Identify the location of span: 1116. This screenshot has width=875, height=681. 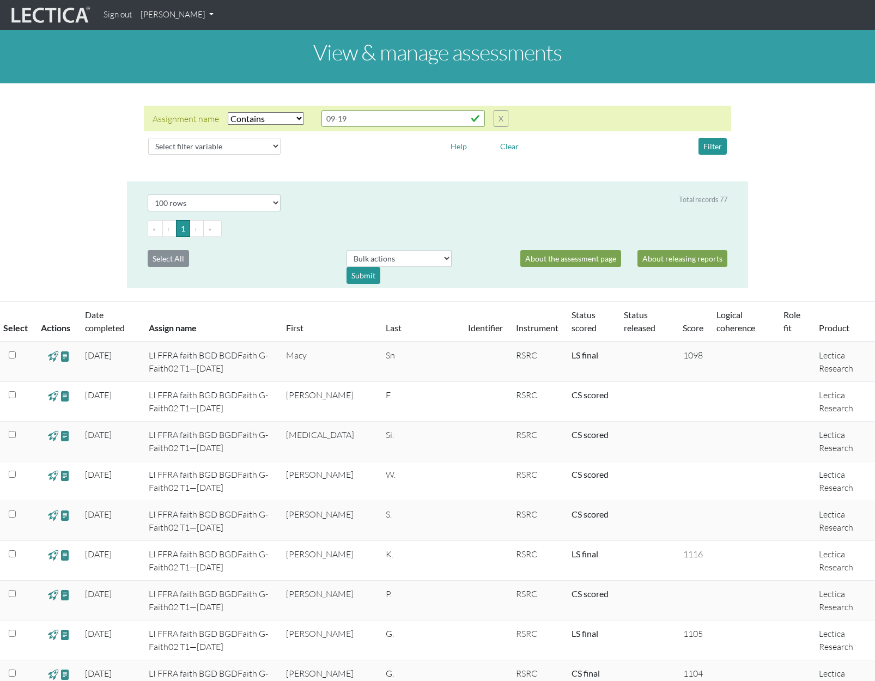
(693, 554).